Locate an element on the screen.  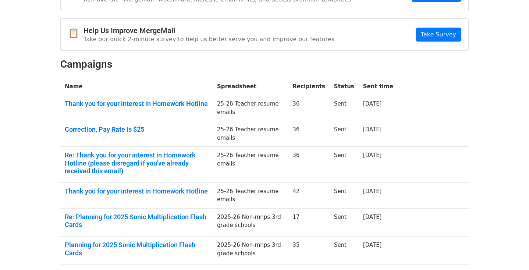
a: Take Survey is located at coordinates (439, 35).